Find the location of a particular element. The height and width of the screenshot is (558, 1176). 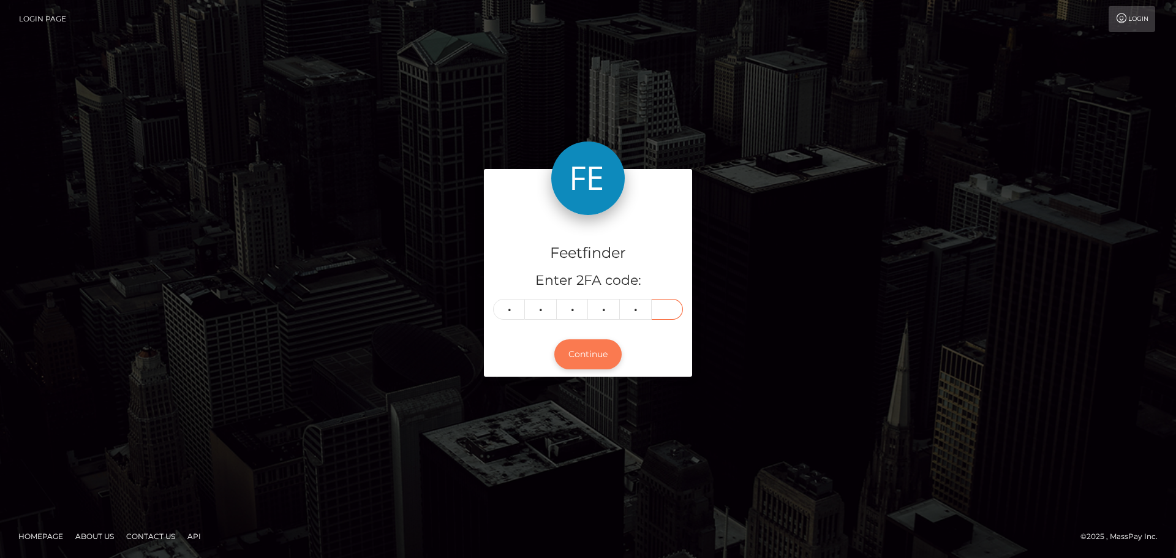

a: Login Page is located at coordinates (42, 19).